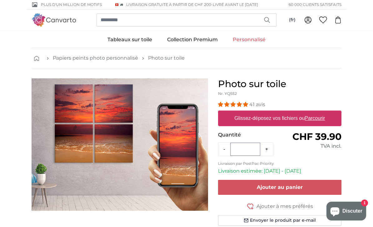 This screenshot has height=227, width=373. Describe the element at coordinates (280, 206) in the screenshot. I see `button: Ajouter à mes préférés` at that location.